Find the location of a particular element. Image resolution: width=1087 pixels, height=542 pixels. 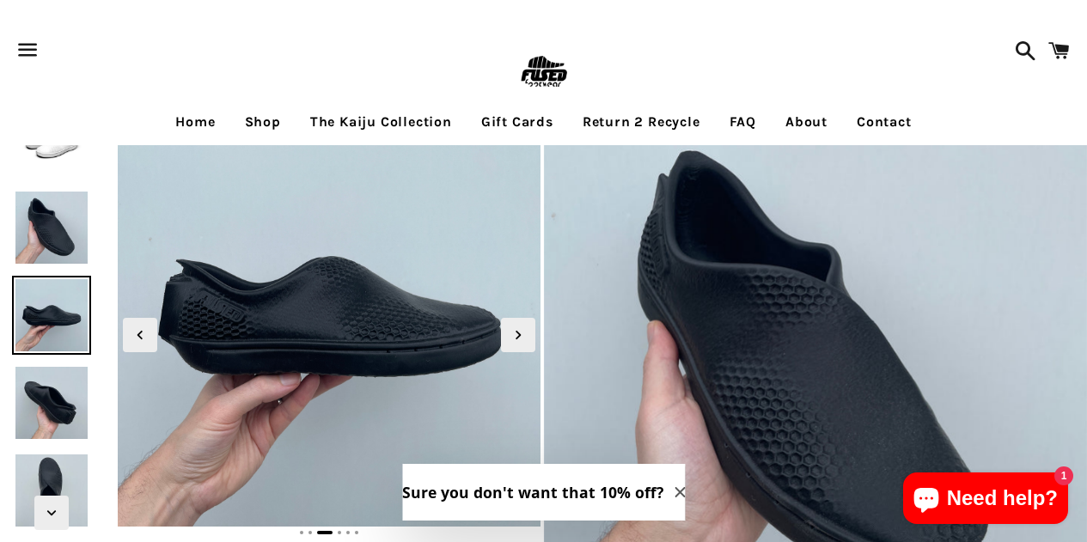

span: Go to slide 5 is located at coordinates (348, 533).